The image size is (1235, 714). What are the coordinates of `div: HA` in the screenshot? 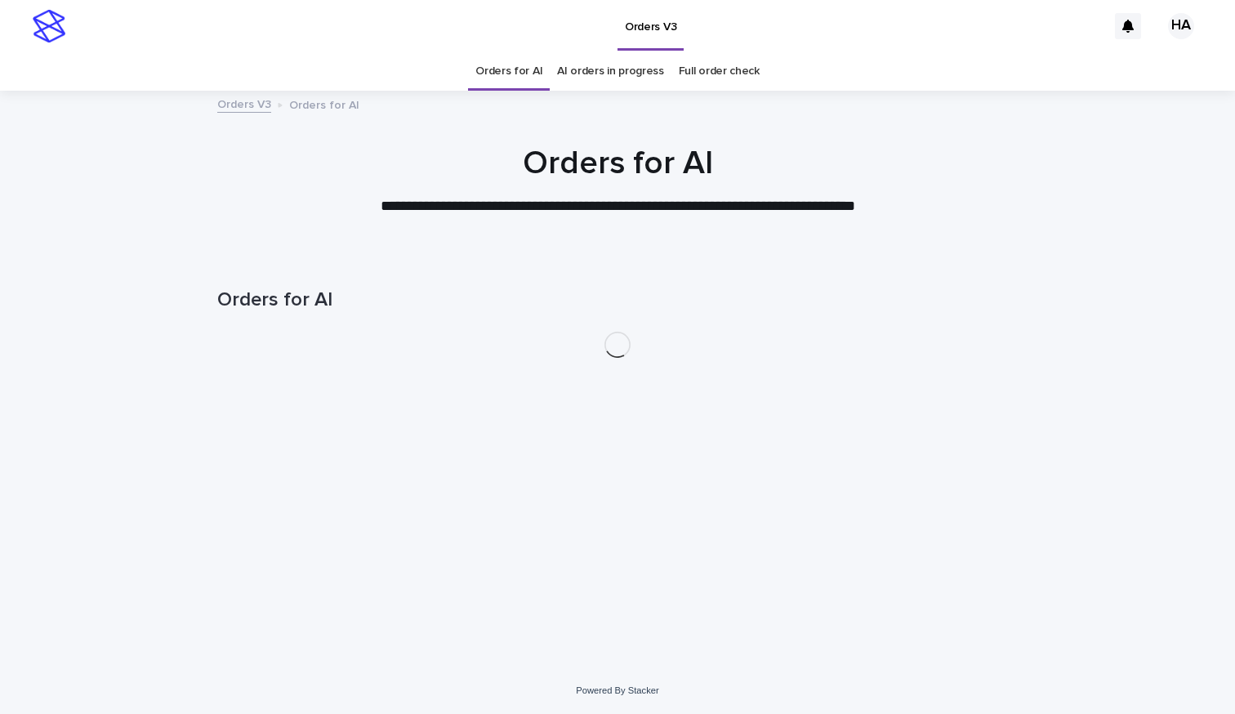 It's located at (1181, 26).